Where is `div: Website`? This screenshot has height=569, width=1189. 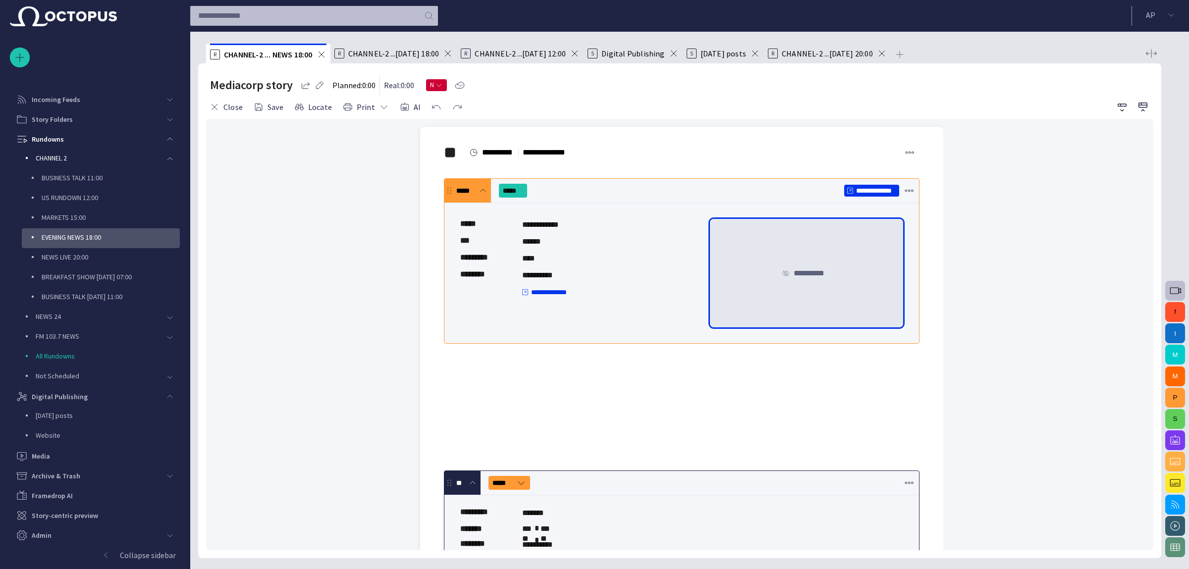 div: Website is located at coordinates (98, 436).